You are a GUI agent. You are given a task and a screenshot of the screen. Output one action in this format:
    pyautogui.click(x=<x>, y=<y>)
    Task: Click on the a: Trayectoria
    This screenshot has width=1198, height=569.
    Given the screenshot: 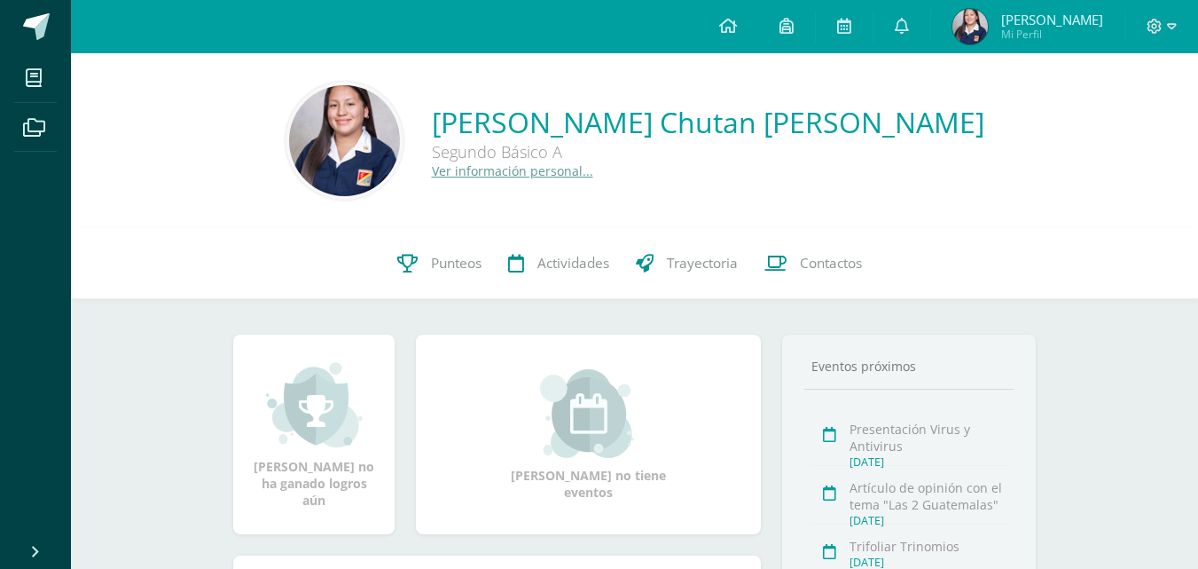 What is the action you would take?
    pyautogui.click(x=687, y=263)
    